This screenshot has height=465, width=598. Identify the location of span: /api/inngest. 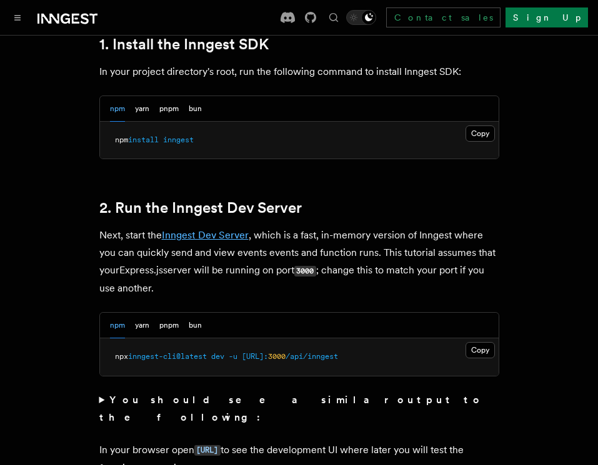
(312, 357).